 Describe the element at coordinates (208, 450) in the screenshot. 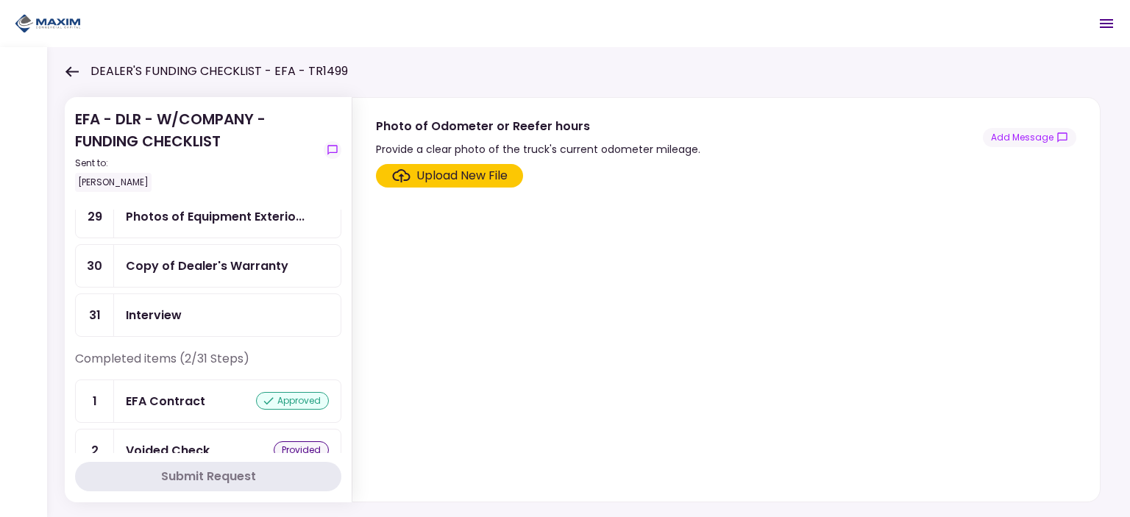

I see `a: 2Voided Checkprovided` at that location.